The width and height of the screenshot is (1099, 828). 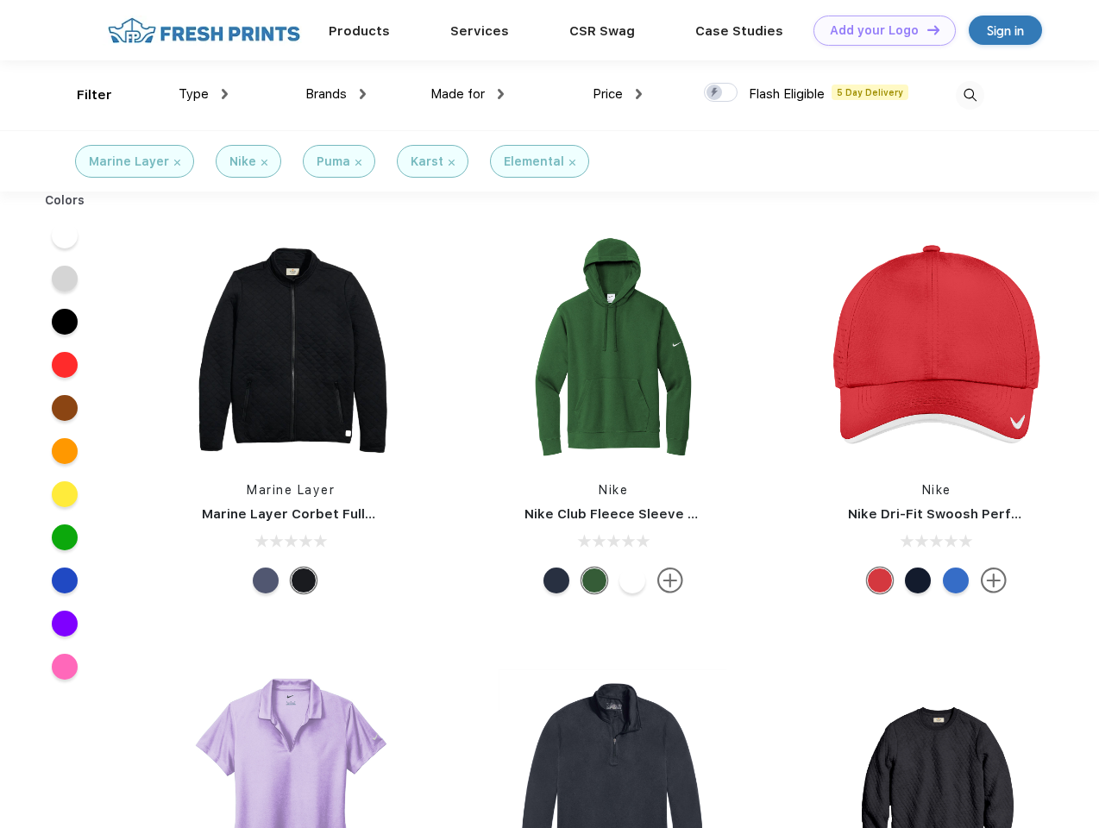 What do you see at coordinates (933, 29) in the screenshot?
I see `img: DT` at bounding box center [933, 29].